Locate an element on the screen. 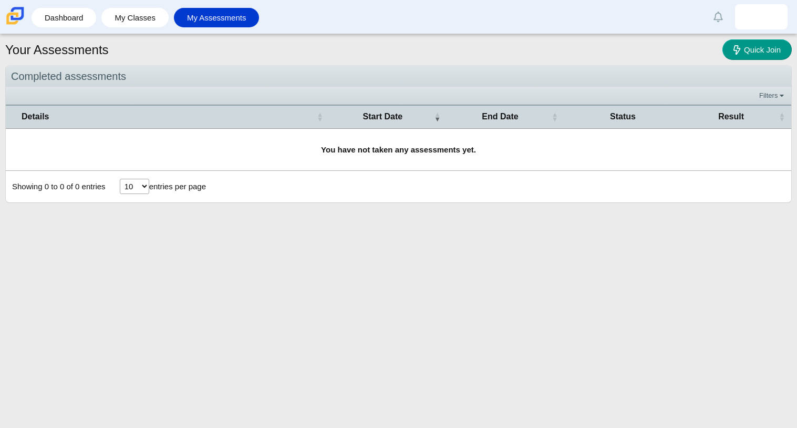 This screenshot has height=428, width=797. span: Details : Activate to sort is located at coordinates (320, 117).